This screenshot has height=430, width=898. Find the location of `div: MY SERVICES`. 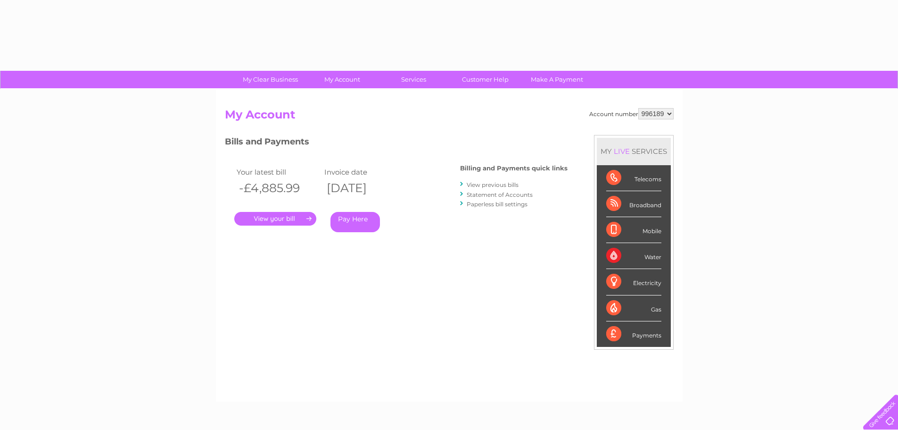

div: MY SERVICES is located at coordinates (634, 151).